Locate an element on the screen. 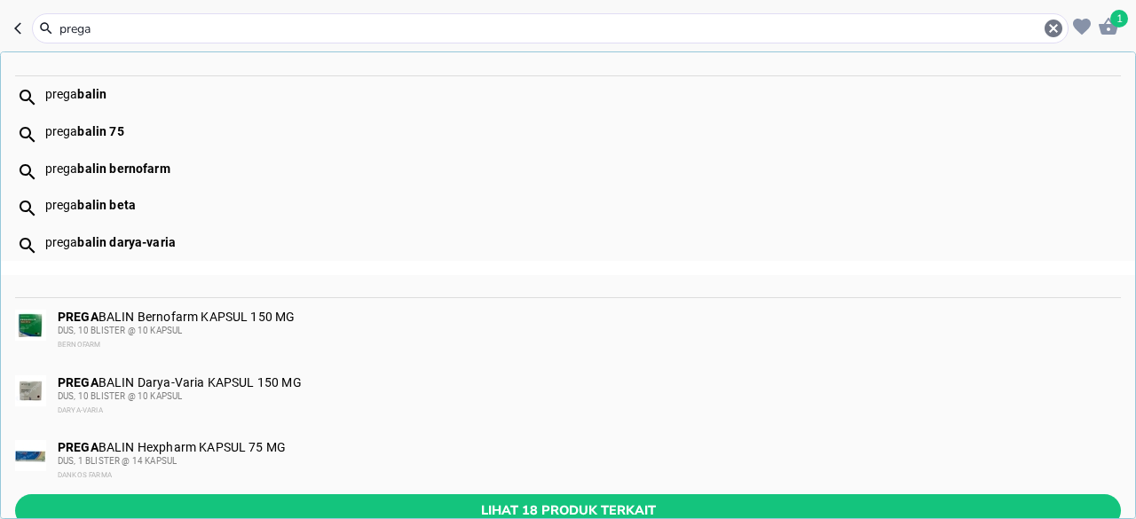  b: balin is located at coordinates (91, 94).